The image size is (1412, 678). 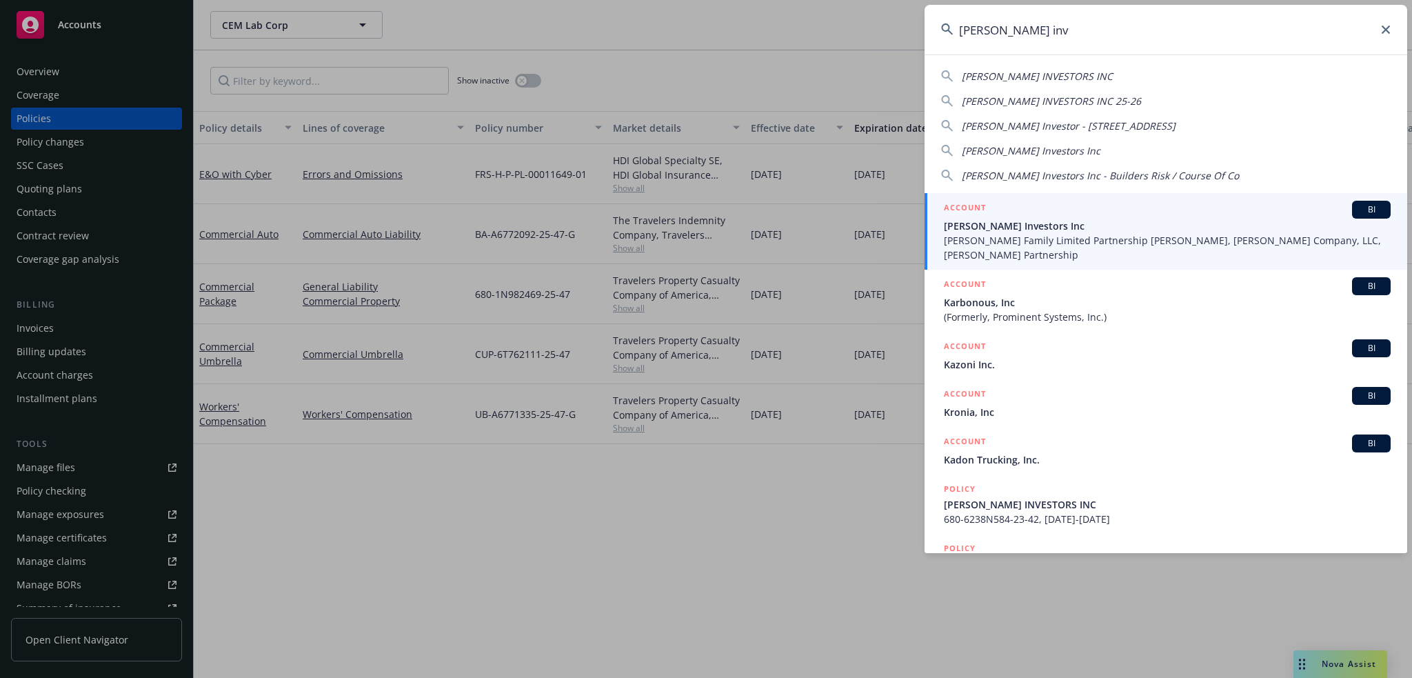 What do you see at coordinates (1168, 364) in the screenshot?
I see `span: Kazoni Inc.` at bounding box center [1168, 364].